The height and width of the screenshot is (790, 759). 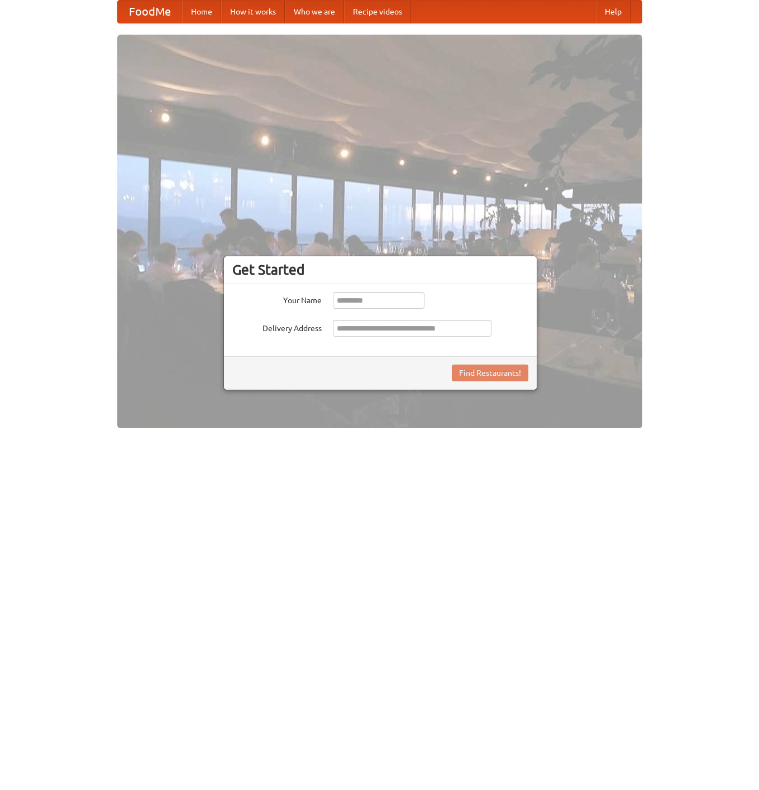 I want to click on label: Your Name, so click(x=277, y=299).